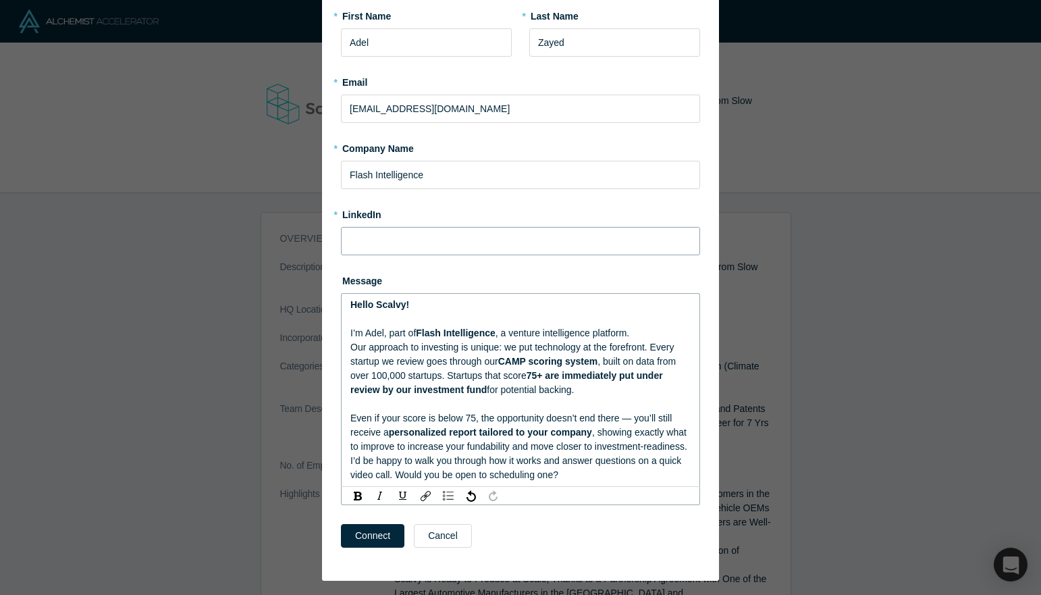 The width and height of the screenshot is (1041, 595). What do you see at coordinates (471, 496) in the screenshot?
I see `div: Undo` at bounding box center [471, 496].